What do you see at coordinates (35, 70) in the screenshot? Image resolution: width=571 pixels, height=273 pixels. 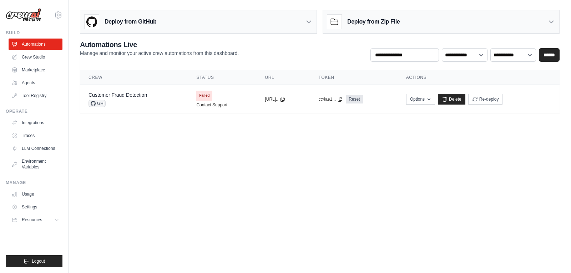 I see `a: Marketplace` at bounding box center [35, 70].